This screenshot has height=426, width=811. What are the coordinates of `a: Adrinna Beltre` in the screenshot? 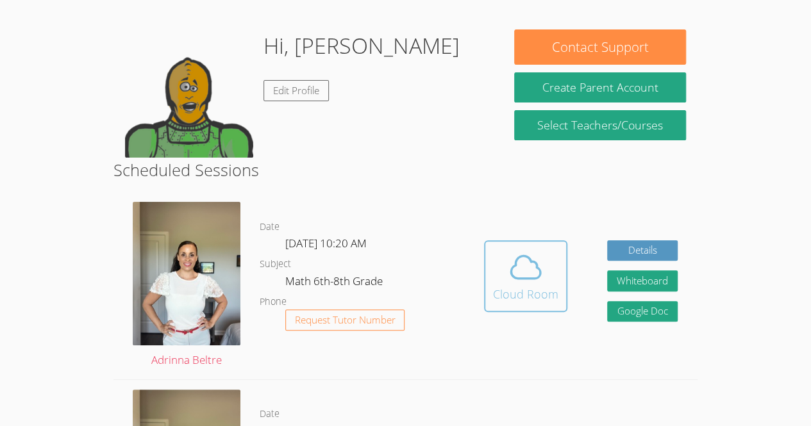 It's located at (186, 285).